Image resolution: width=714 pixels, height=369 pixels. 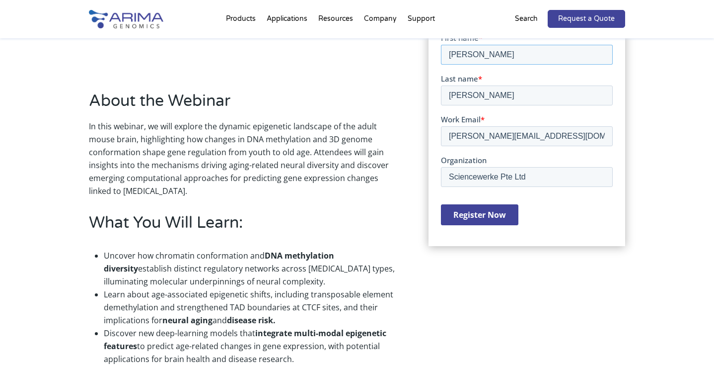 I want to click on li: Learn about age-associated epigenetic shifts, including transposable element demethylation and st..., so click(x=251, y=307).